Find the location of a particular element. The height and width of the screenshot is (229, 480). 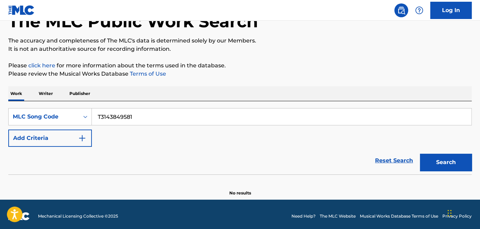

div: MLC Song Code is located at coordinates (44, 117).